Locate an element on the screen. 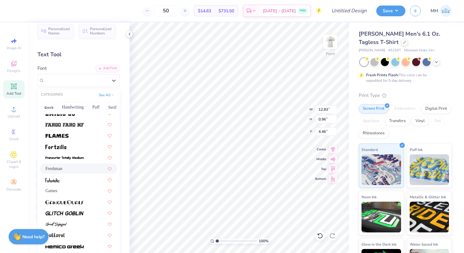 The height and width of the screenshot is (253, 464). div: Rhinestones is located at coordinates (374, 133).